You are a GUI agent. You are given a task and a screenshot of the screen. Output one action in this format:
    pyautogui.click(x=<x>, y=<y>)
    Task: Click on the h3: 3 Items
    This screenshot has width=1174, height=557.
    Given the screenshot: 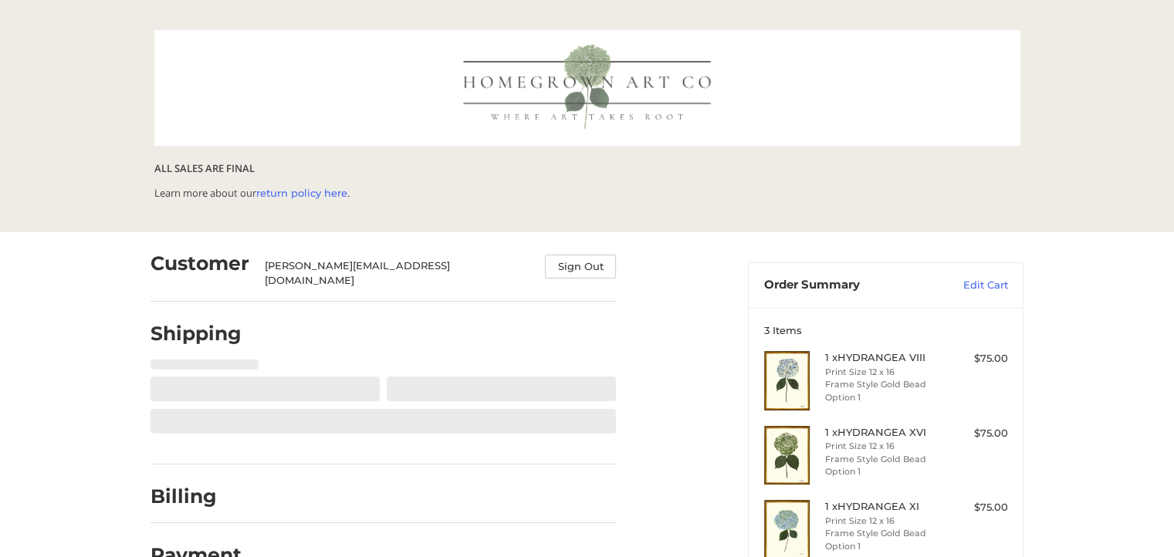 What is the action you would take?
    pyautogui.click(x=886, y=330)
    